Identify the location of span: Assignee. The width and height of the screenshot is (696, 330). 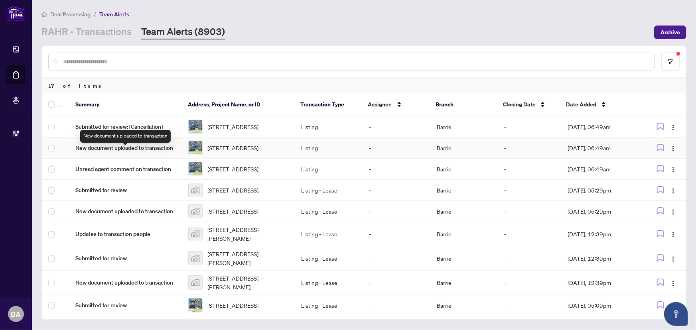
(380, 105).